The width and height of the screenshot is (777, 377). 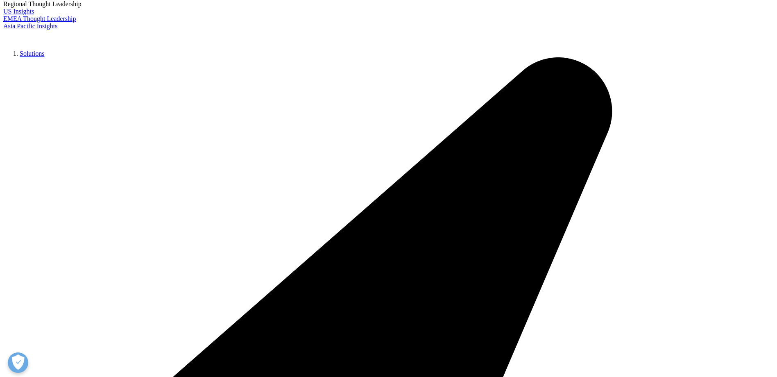 I want to click on span: Asia Pacific Insights, so click(x=30, y=26).